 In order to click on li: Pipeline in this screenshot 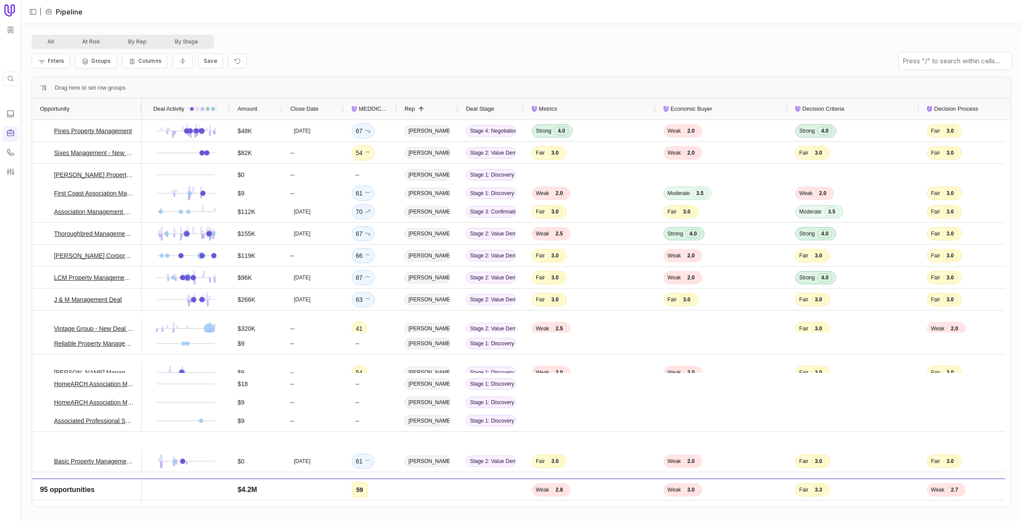, I will do `click(64, 12)`.